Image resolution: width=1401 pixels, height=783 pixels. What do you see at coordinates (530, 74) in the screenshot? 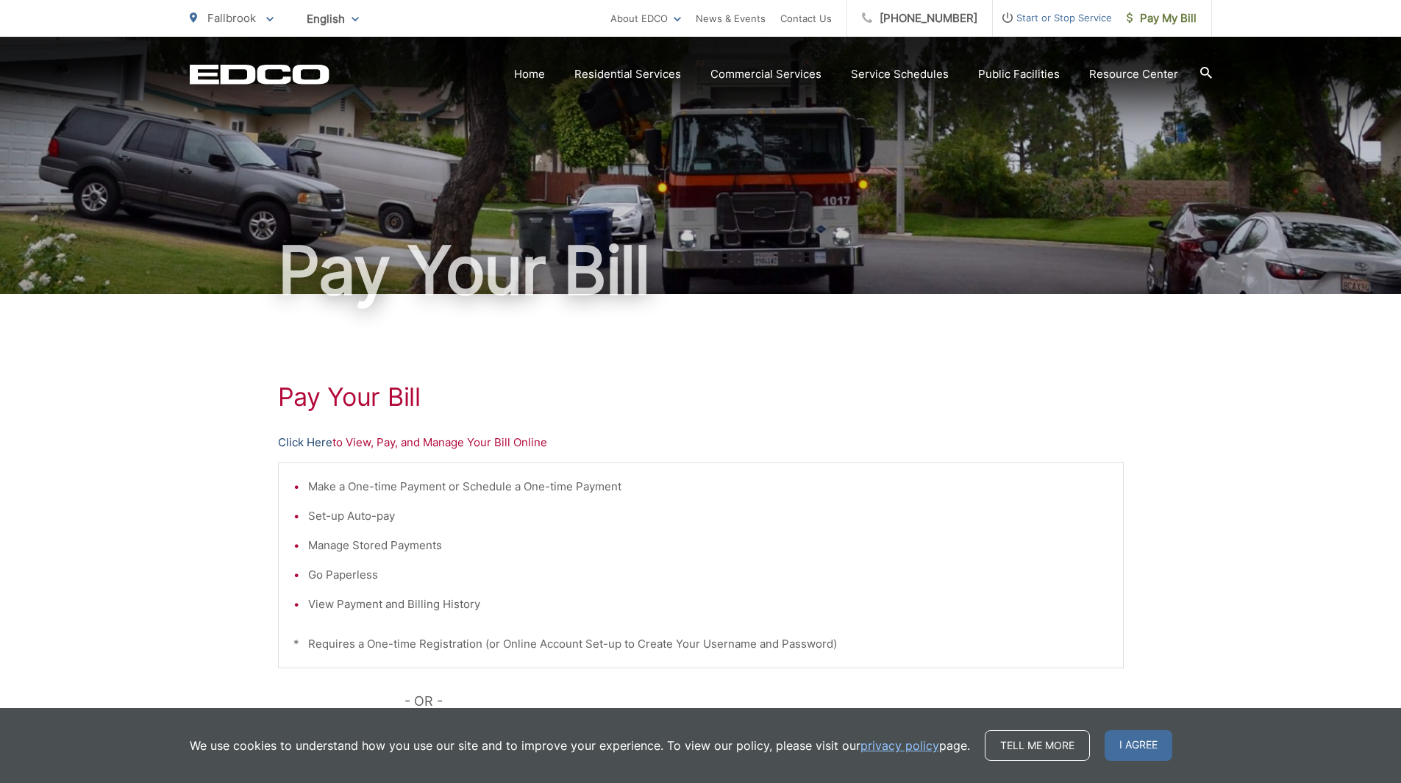
I see `a: Home` at bounding box center [530, 74].